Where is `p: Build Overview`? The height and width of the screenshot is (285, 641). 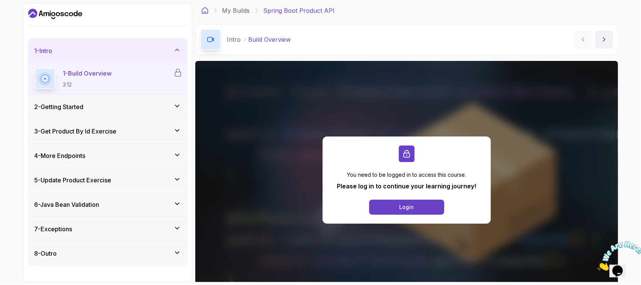
p: Build Overview is located at coordinates (270, 39).